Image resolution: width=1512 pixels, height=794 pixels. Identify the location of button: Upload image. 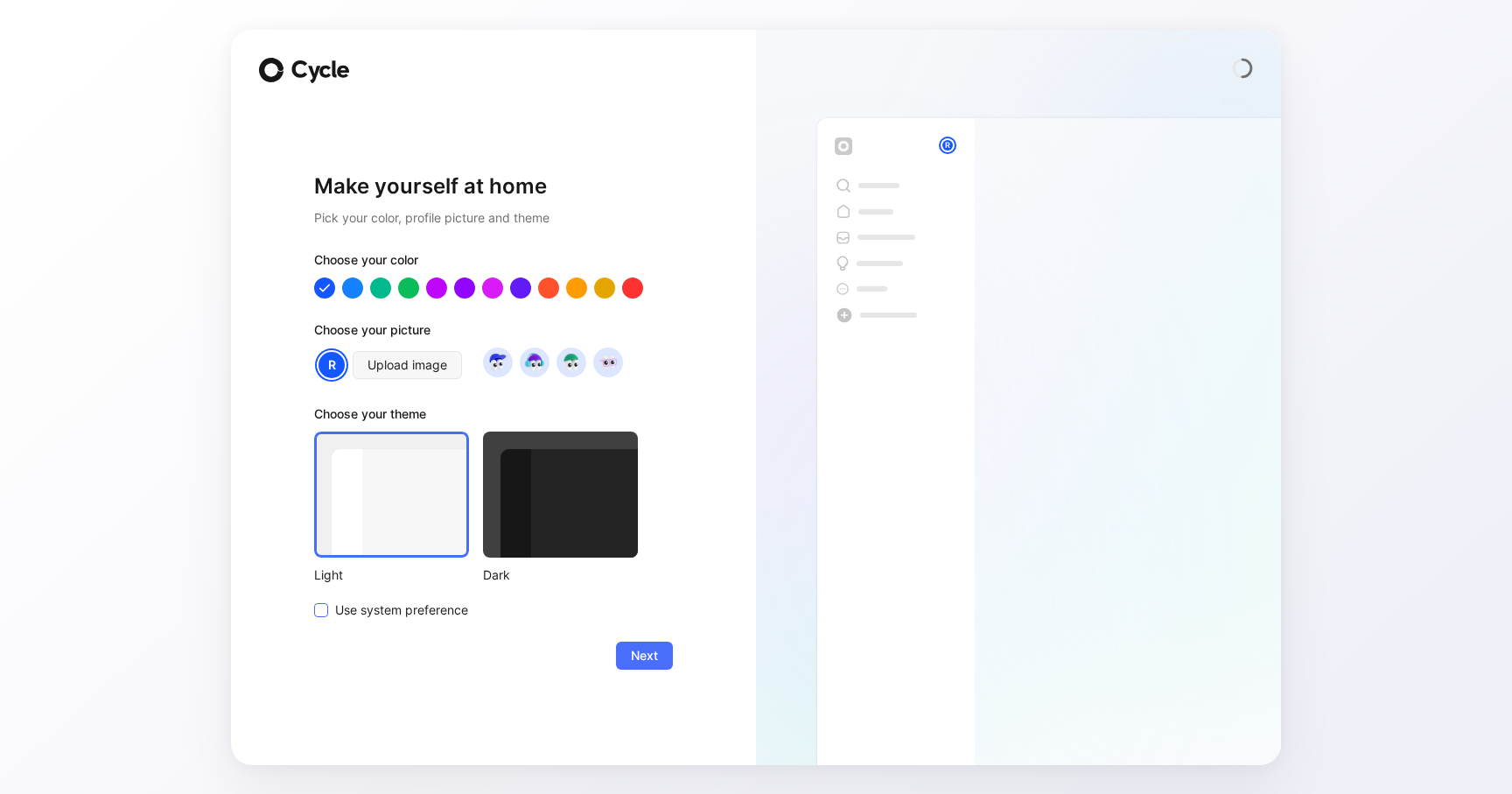
(406, 365).